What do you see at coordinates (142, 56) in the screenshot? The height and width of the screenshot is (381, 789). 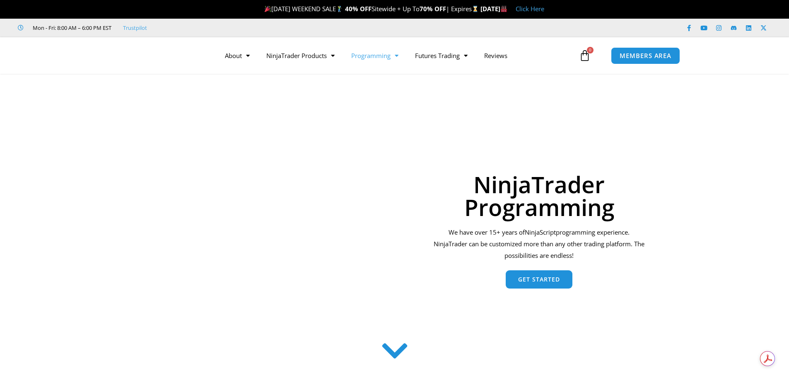 I see `img: LogoAI | Affordable Indicators – NinjaTrader` at bounding box center [142, 56].